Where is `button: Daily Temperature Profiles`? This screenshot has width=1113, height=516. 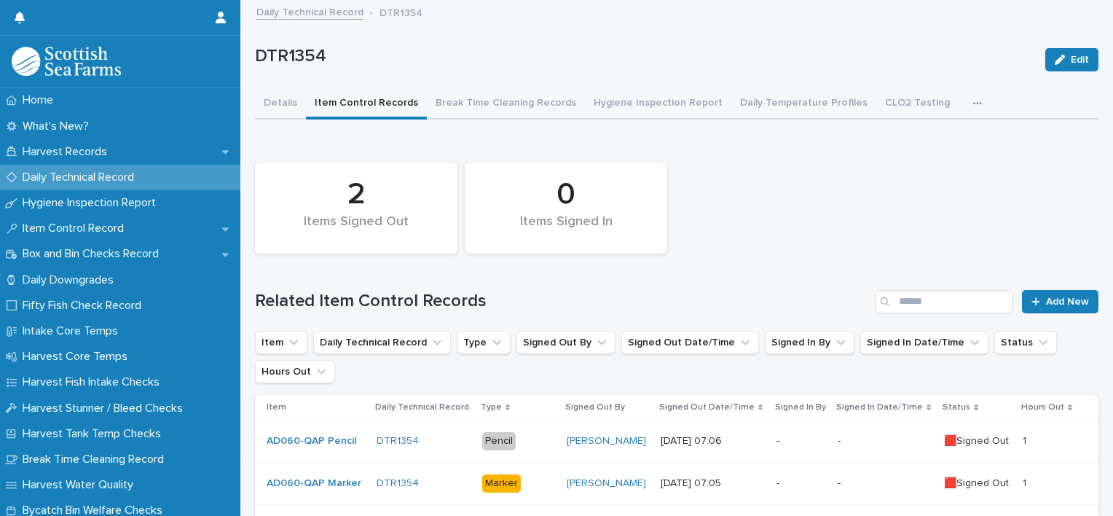 button: Daily Temperature Profiles is located at coordinates (803, 104).